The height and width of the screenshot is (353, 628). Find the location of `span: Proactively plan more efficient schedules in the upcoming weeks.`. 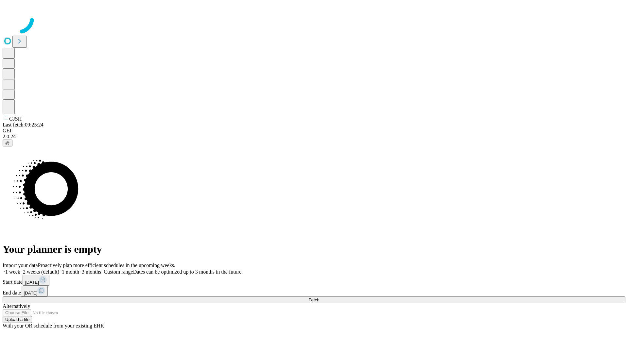

span: Proactively plan more efficient schedules in the upcoming weeks. is located at coordinates (107, 265).